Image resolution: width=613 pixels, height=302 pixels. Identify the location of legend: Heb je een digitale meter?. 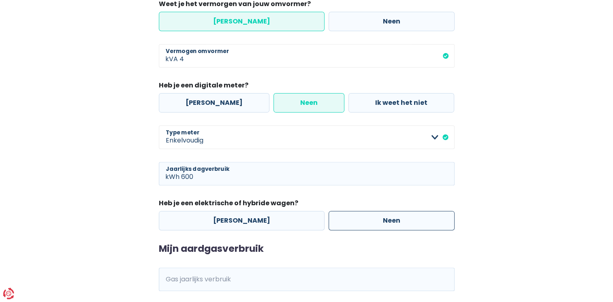
(307, 87).